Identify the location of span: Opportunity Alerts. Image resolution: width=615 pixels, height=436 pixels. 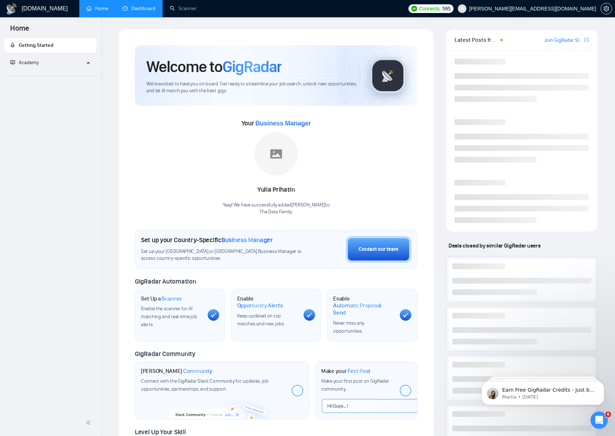
(260, 306).